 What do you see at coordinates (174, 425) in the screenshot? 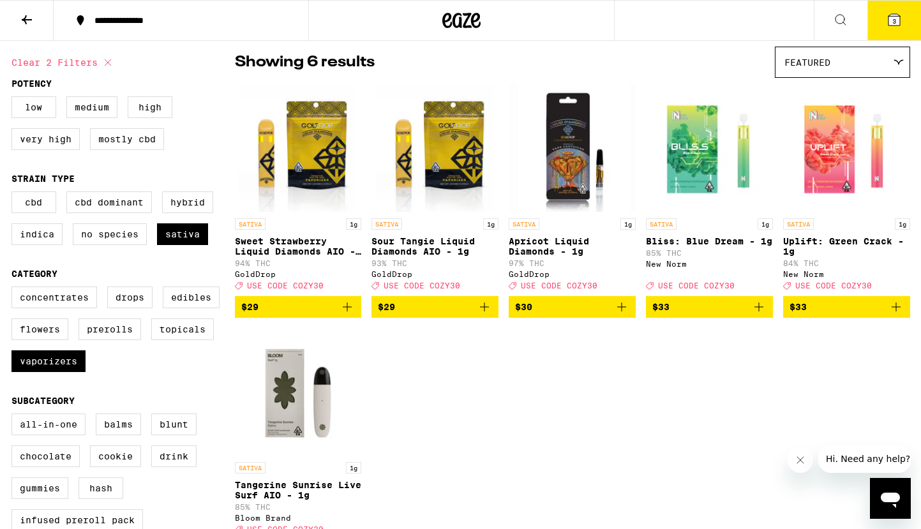
I see `label: Blunt` at bounding box center [174, 425].